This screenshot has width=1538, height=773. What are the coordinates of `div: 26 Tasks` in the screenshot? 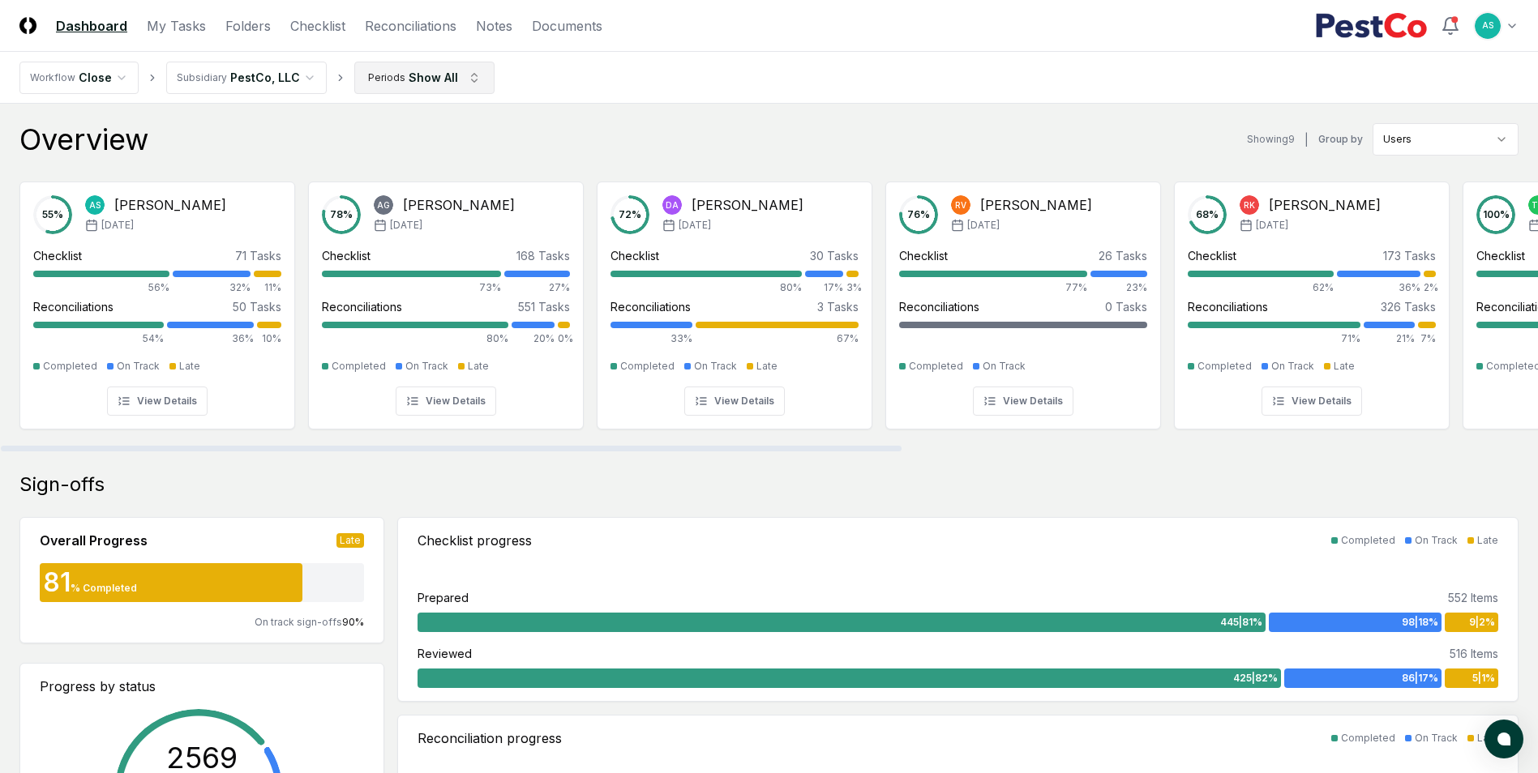 It's located at (1123, 255).